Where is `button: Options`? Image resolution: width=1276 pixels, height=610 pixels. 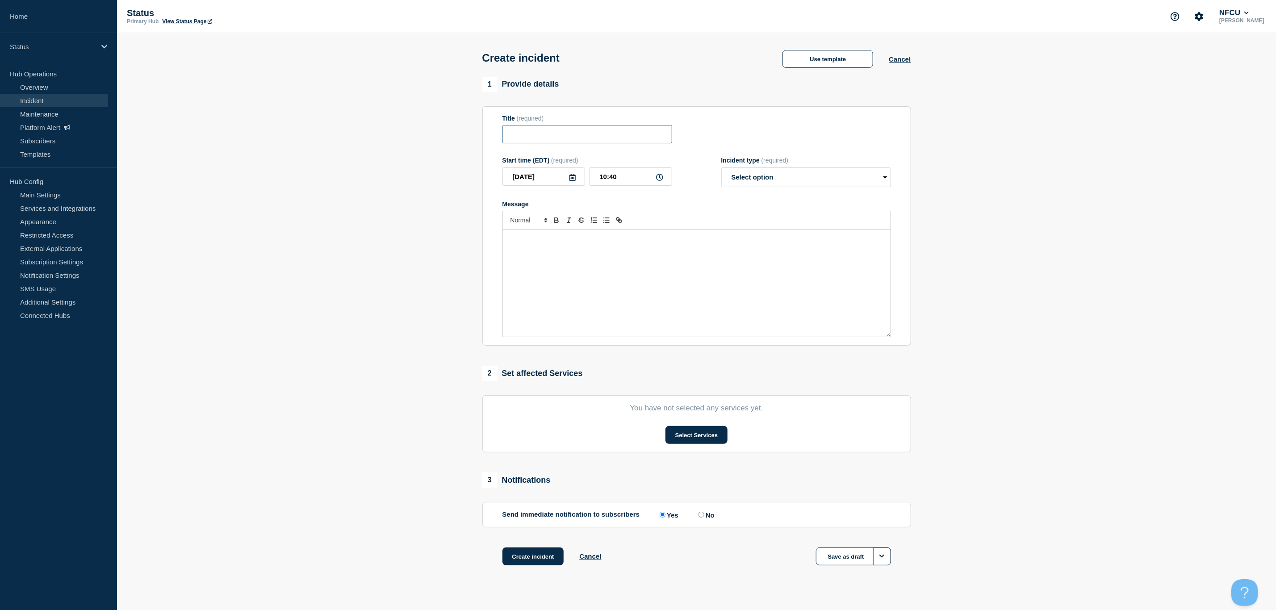
button: Options is located at coordinates (882, 557).